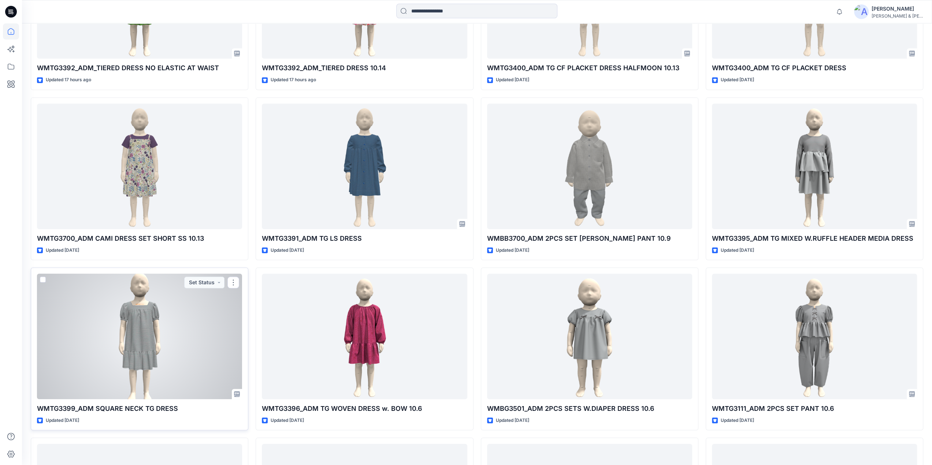  Describe the element at coordinates (589, 409) in the screenshot. I see `p: WMBG3501_ADM 2PCS SETS W.DIAPER DRESS 10.6` at that location.